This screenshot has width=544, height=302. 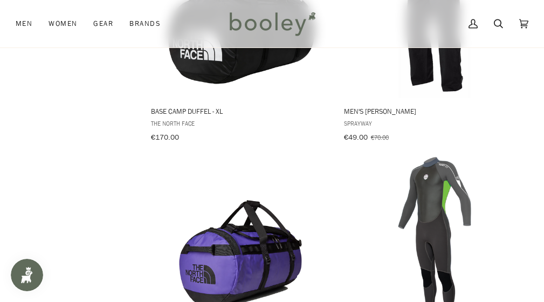 What do you see at coordinates (145, 24) in the screenshot?
I see `span: Brands` at bounding box center [145, 24].